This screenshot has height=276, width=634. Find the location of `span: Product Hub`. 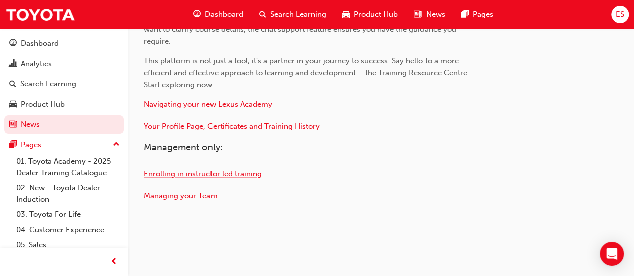

span: Product Hub is located at coordinates (376, 14).